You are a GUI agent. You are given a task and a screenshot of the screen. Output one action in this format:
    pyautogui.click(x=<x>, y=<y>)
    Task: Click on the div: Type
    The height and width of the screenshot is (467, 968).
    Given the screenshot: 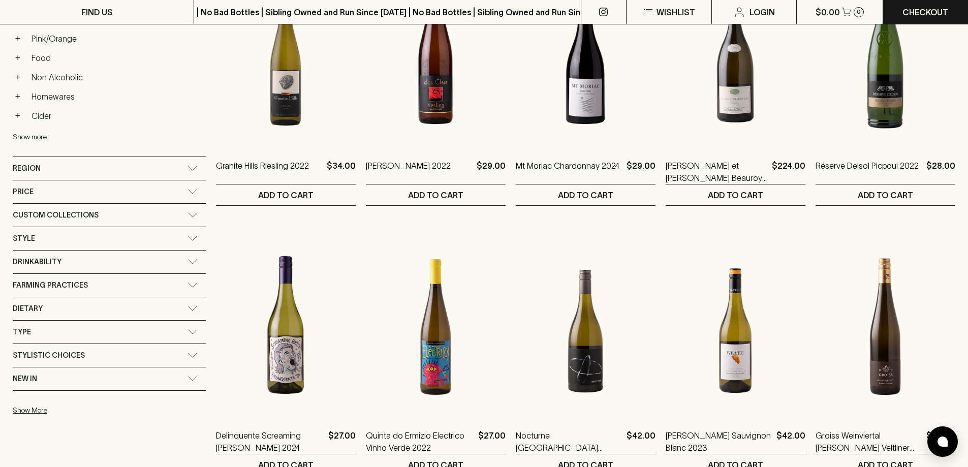 What is the action you would take?
    pyautogui.click(x=109, y=332)
    